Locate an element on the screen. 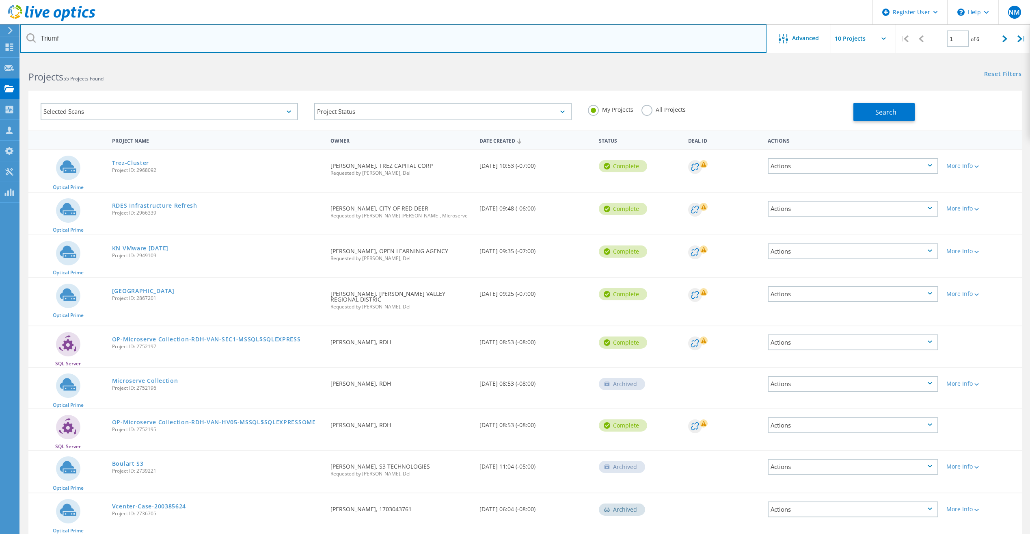  span: Advanced is located at coordinates (806, 38).